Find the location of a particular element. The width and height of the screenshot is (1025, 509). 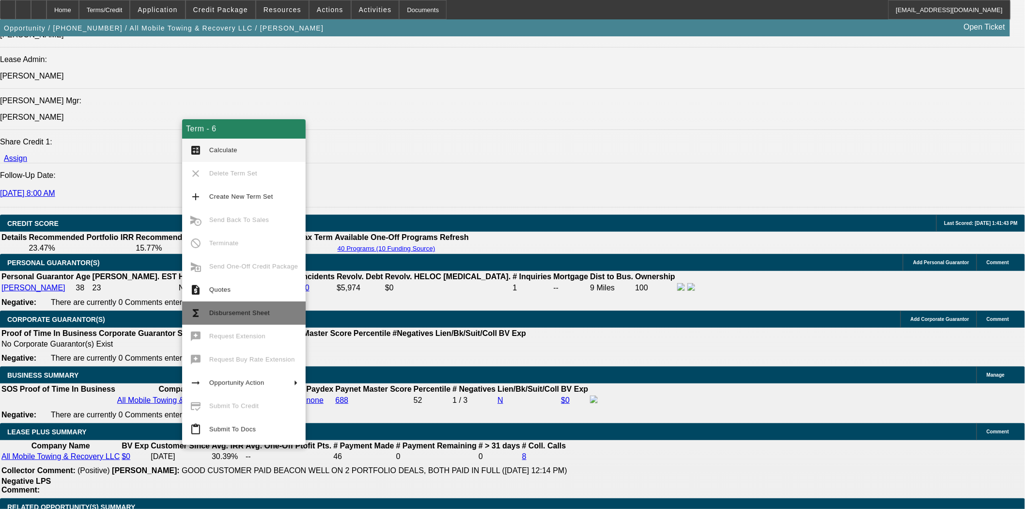

a: 688 is located at coordinates (341, 400).